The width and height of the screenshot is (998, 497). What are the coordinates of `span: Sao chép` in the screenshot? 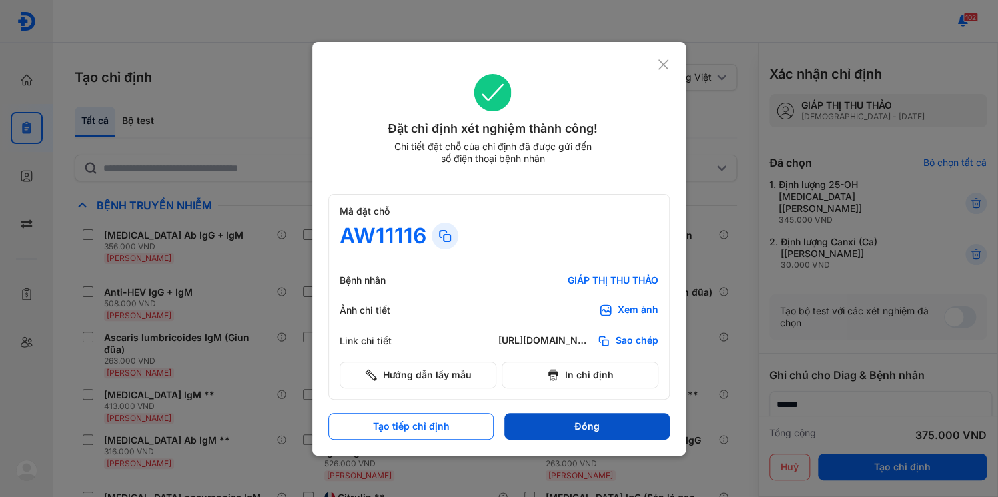 It's located at (637, 341).